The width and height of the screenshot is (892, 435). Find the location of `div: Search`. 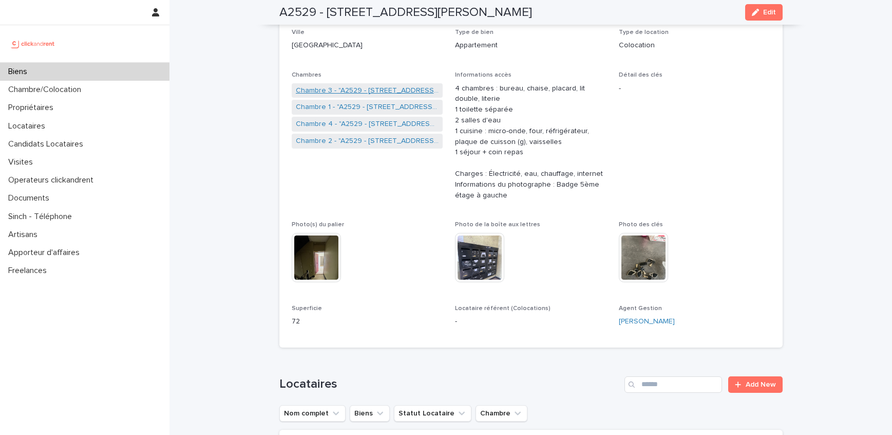

div: Search is located at coordinates (673, 384).